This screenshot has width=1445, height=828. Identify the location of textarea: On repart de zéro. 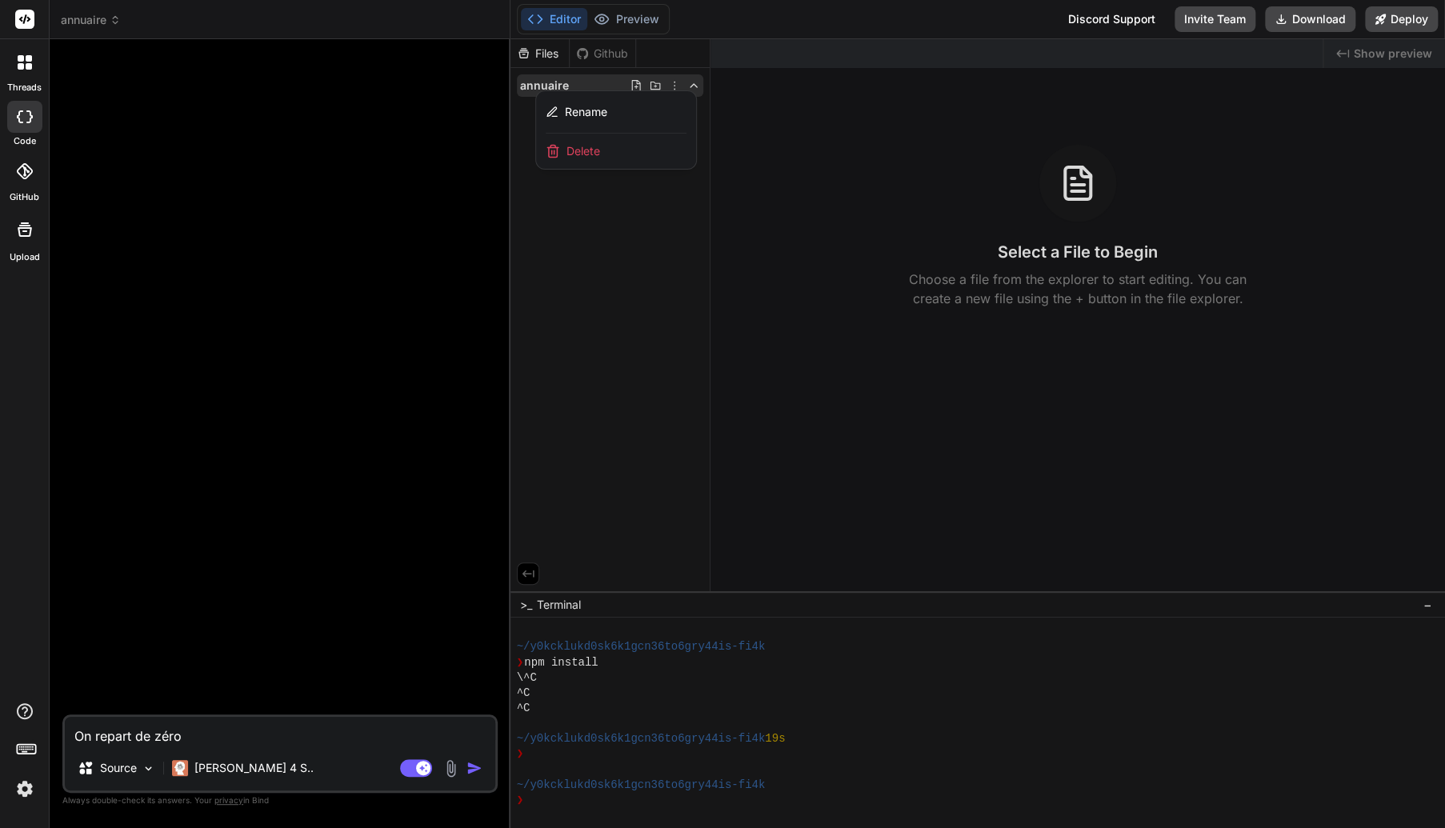
(280, 731).